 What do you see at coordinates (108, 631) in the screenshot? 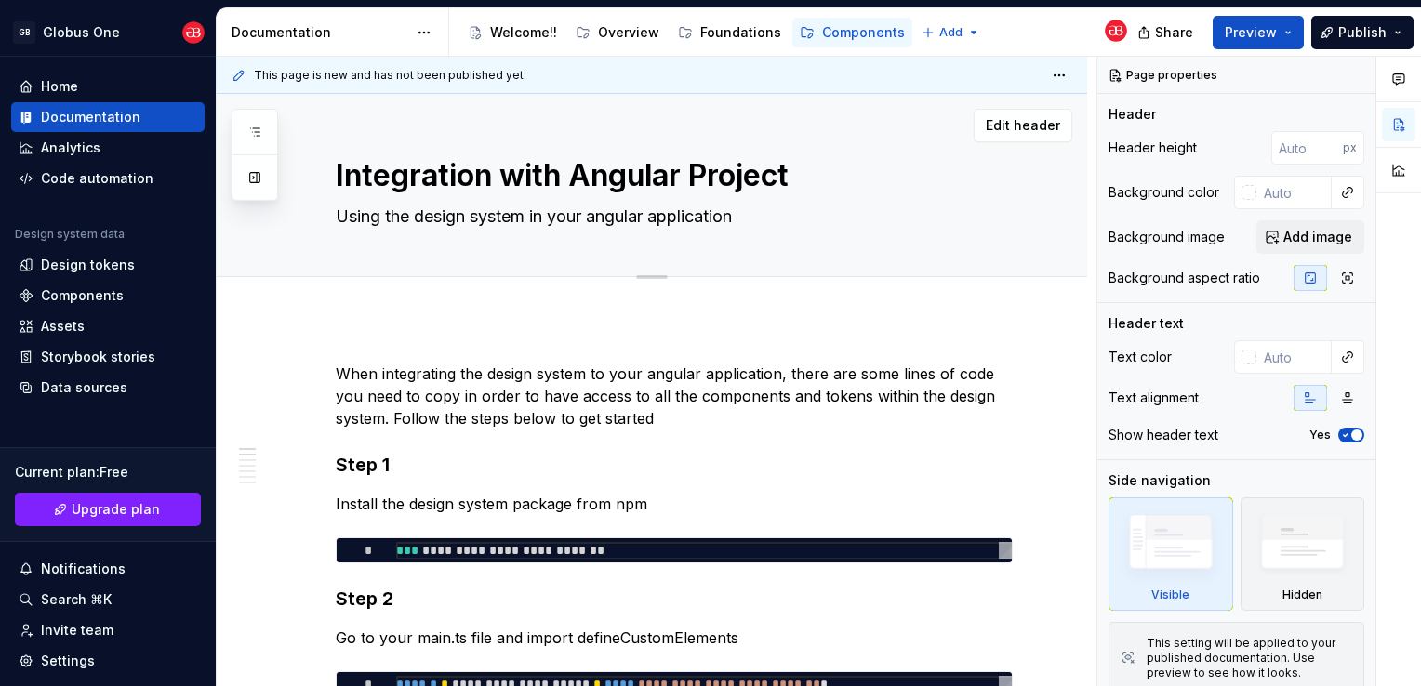
I see `a: Invite team` at bounding box center [108, 631].